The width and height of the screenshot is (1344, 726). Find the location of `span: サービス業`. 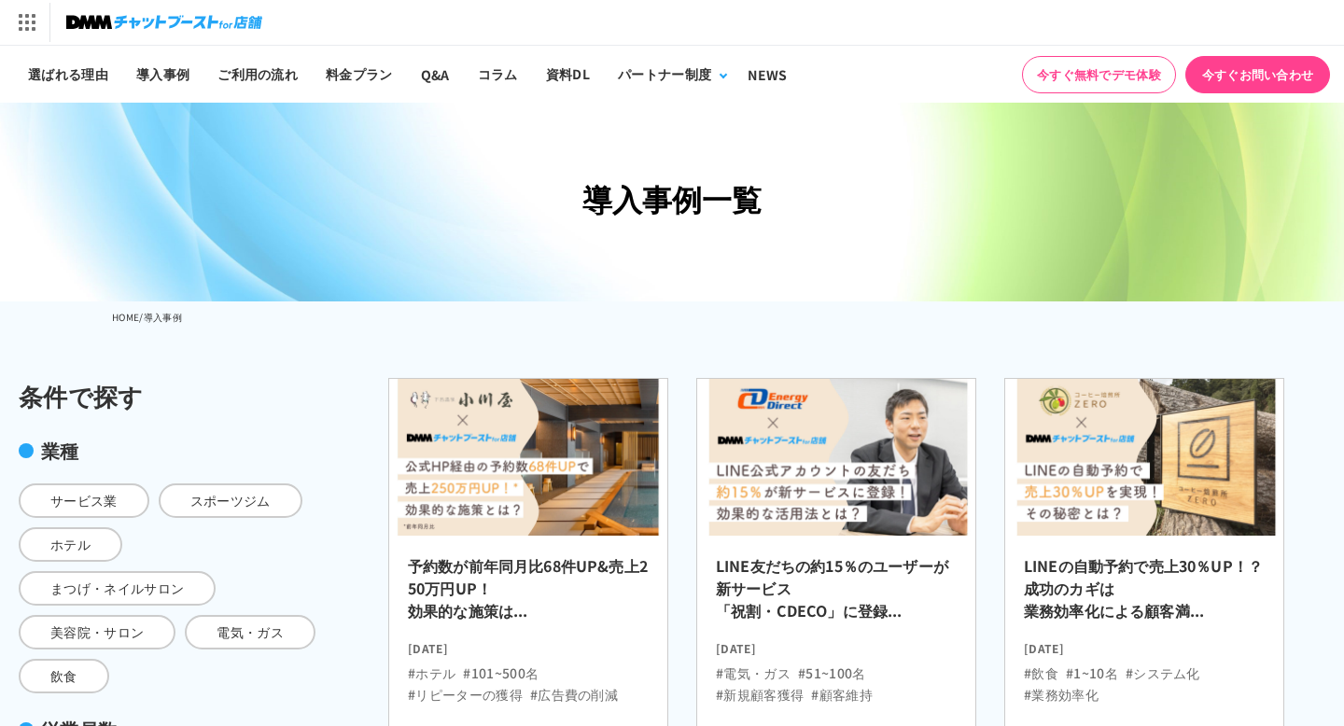

span: サービス業 is located at coordinates (84, 500).